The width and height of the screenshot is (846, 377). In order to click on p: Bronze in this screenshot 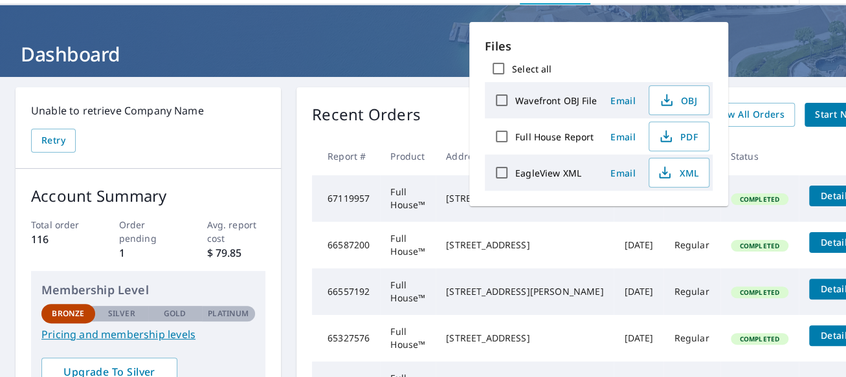, I will do `click(68, 314)`.